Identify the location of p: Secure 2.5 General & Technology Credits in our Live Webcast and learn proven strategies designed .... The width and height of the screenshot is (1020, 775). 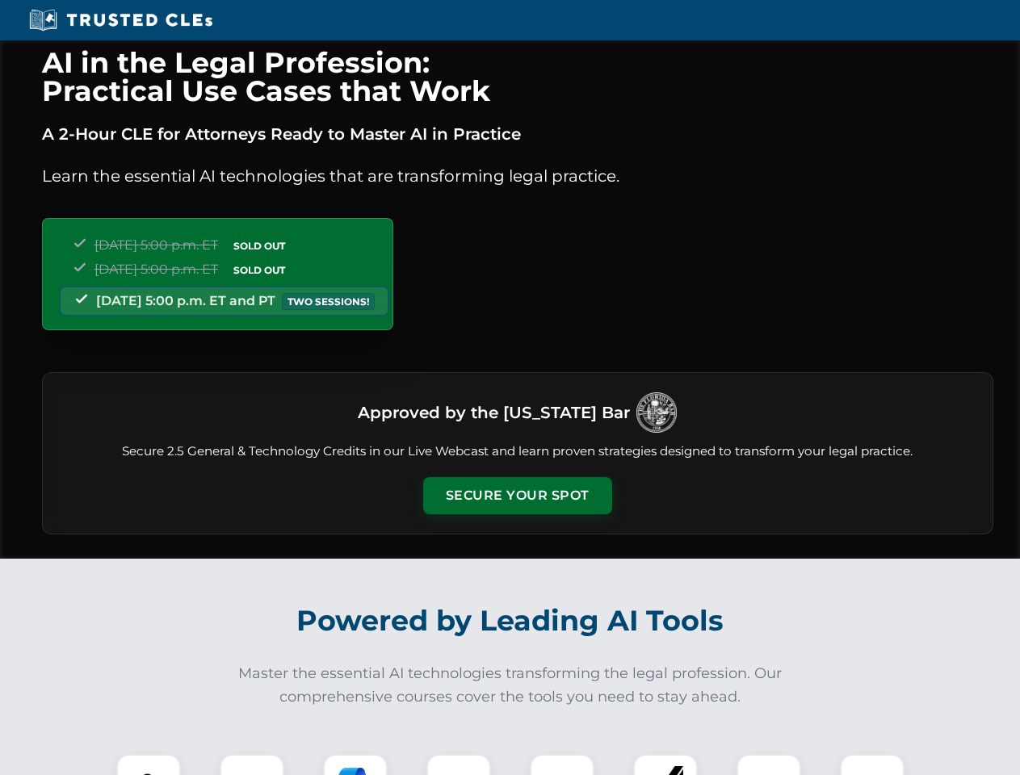
(518, 451).